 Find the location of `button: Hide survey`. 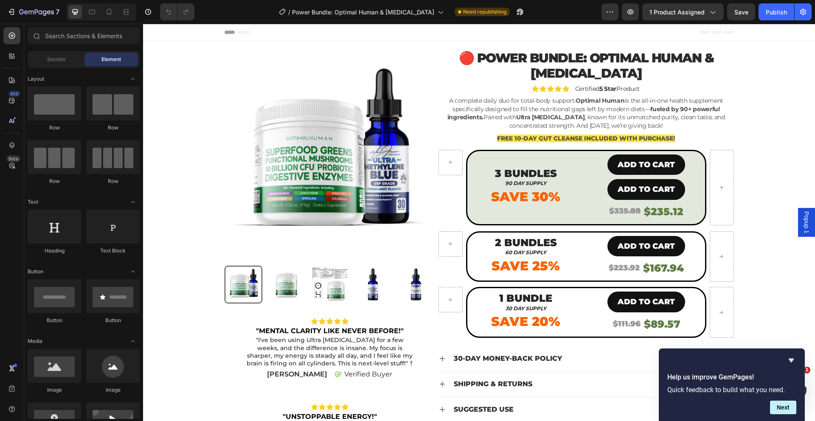

button: Hide survey is located at coordinates (791, 360).